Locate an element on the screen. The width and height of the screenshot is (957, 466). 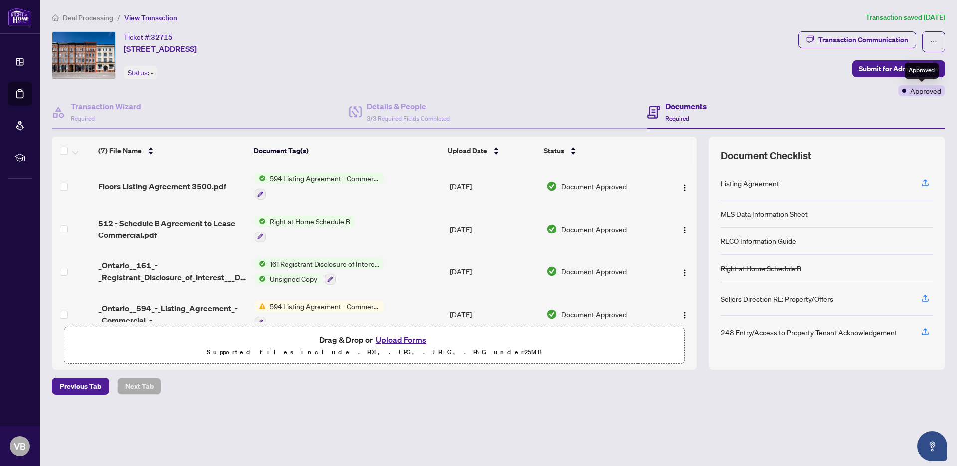
span: Status is located at coordinates (554, 151).